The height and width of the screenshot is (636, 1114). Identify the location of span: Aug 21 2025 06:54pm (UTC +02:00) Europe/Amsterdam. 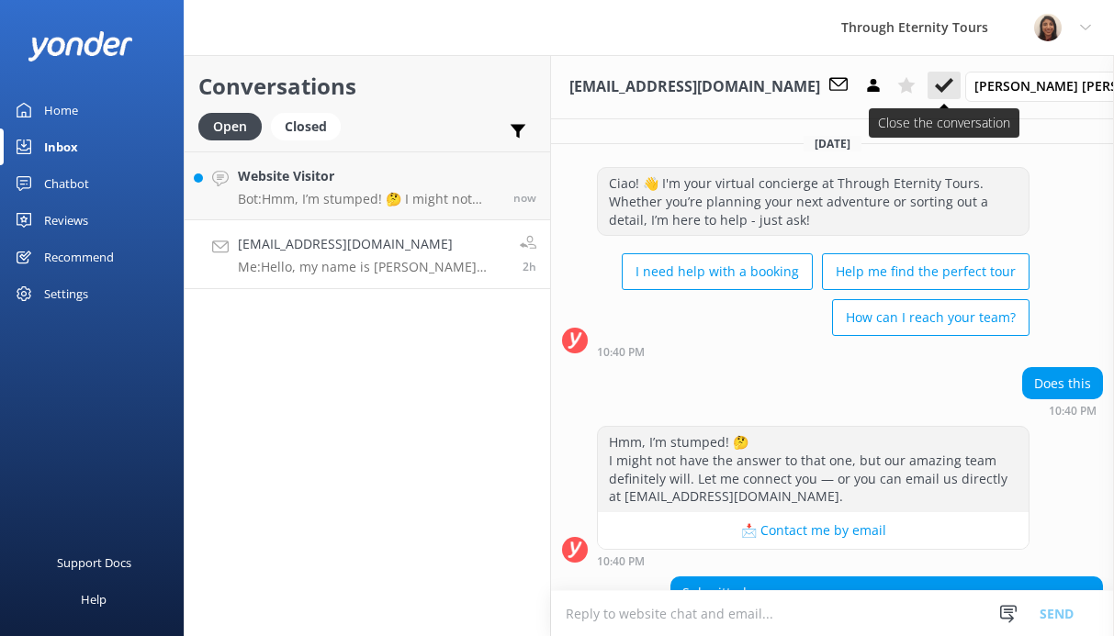
(524, 197).